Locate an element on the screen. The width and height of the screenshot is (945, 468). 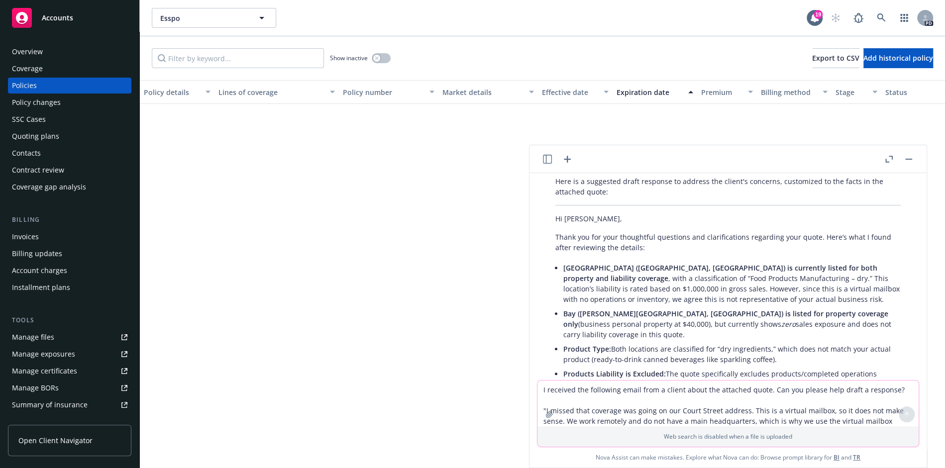
div: Overview is located at coordinates (27, 52).